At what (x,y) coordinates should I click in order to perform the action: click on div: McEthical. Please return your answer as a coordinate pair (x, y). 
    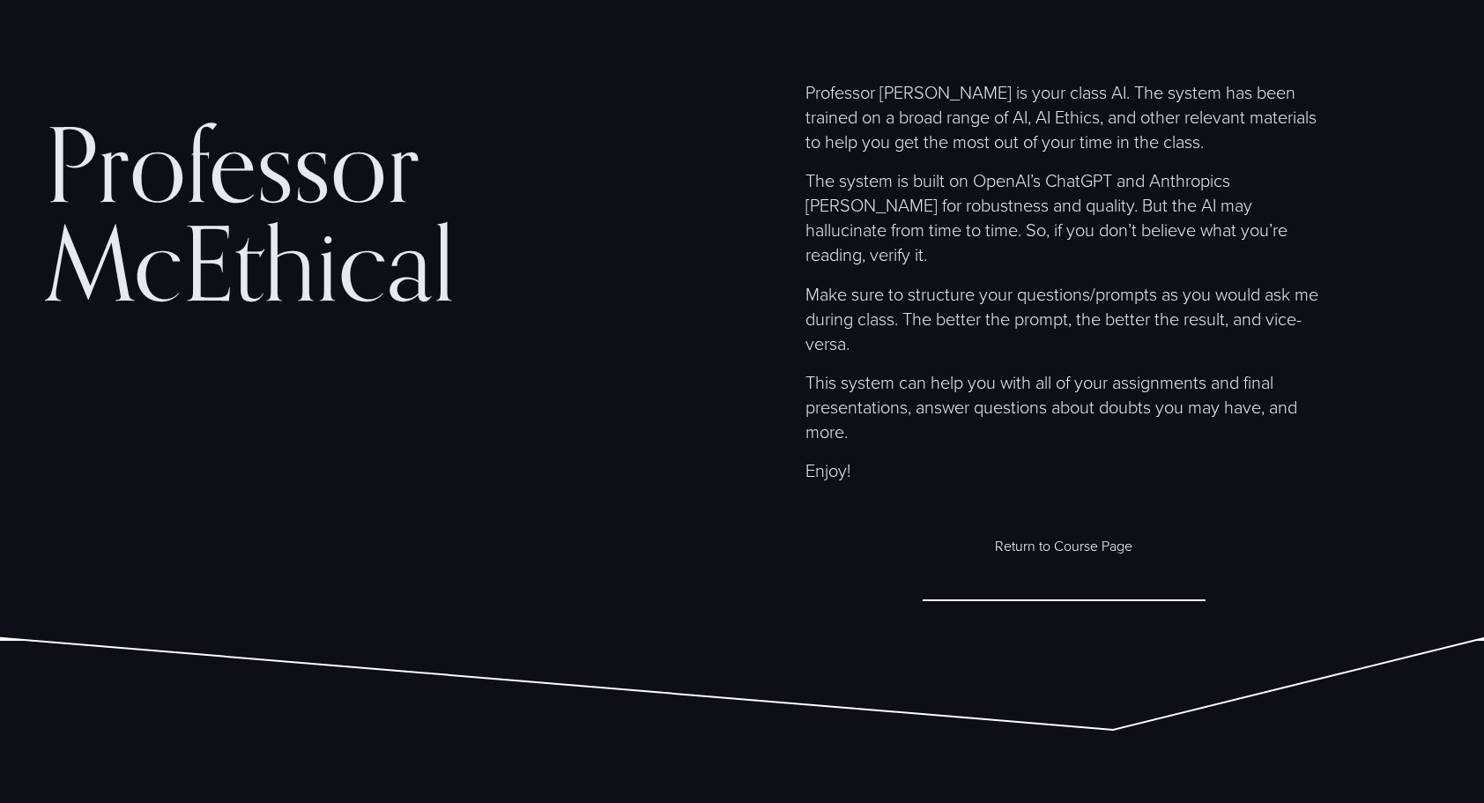
    Looking at the image, I should click on (250, 263).